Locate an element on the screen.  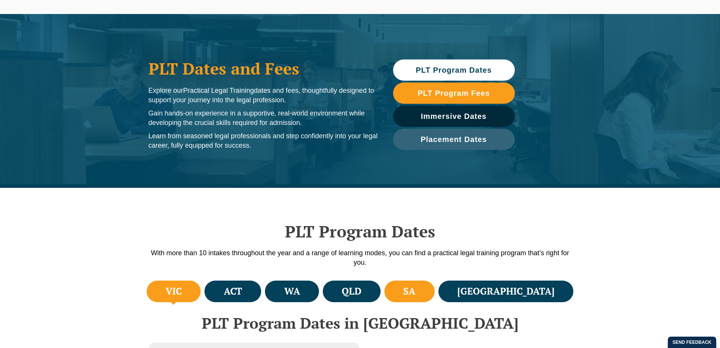
h4: VIC is located at coordinates (174, 291).